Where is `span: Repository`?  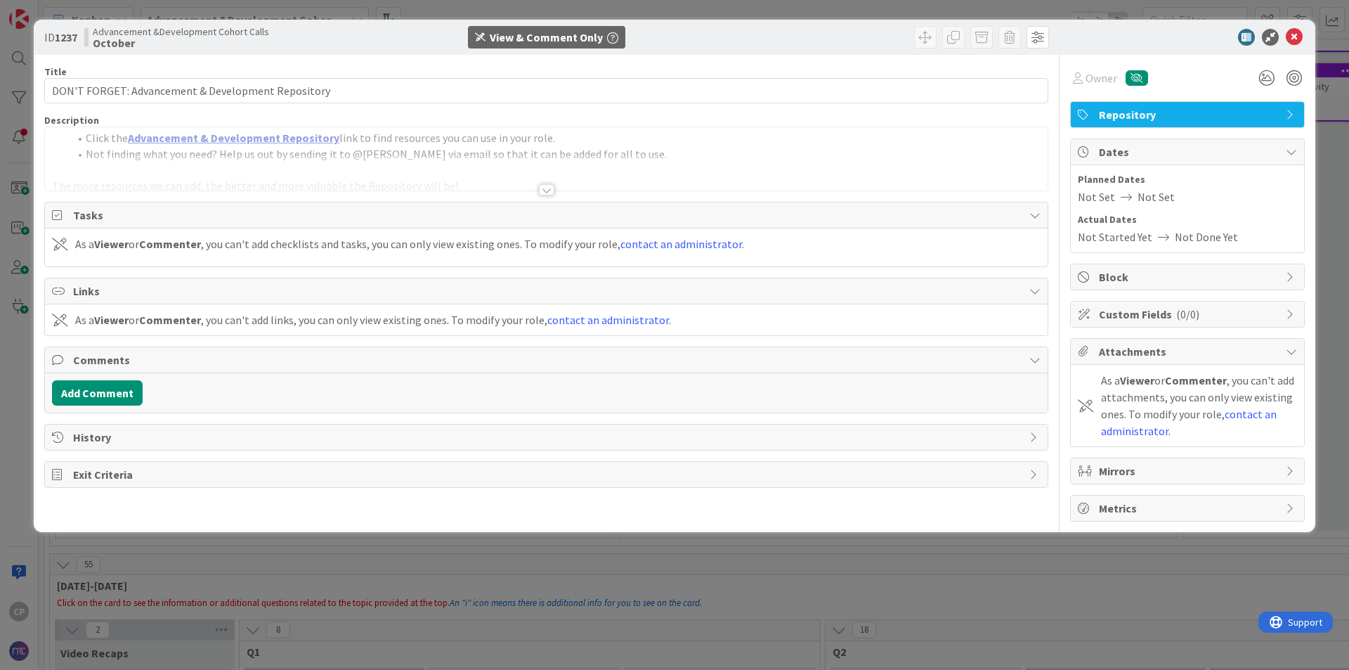 span: Repository is located at coordinates (1189, 115).